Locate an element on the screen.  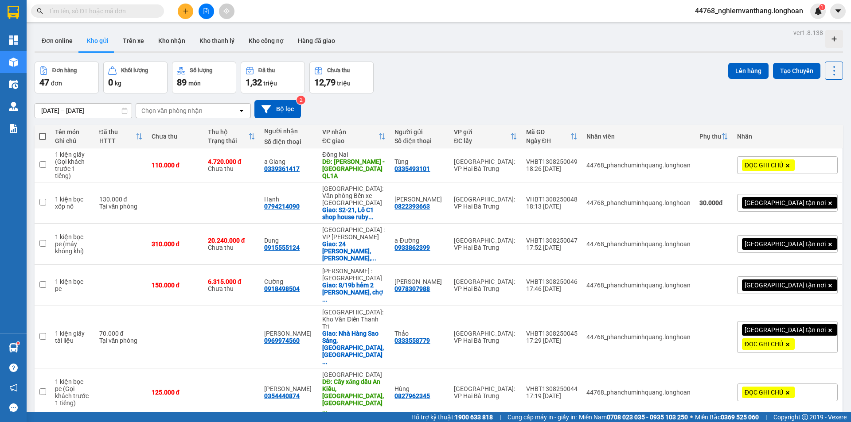
div: DĐ: Cây xăng dầu An Kiều, An Nhơn, Bình Đinh is located at coordinates (354, 396).